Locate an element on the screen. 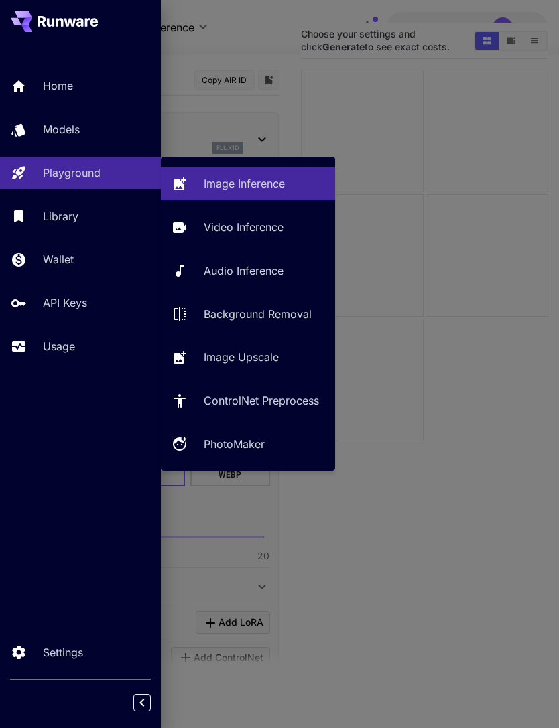 This screenshot has width=559, height=728. p: Settings is located at coordinates (63, 652).